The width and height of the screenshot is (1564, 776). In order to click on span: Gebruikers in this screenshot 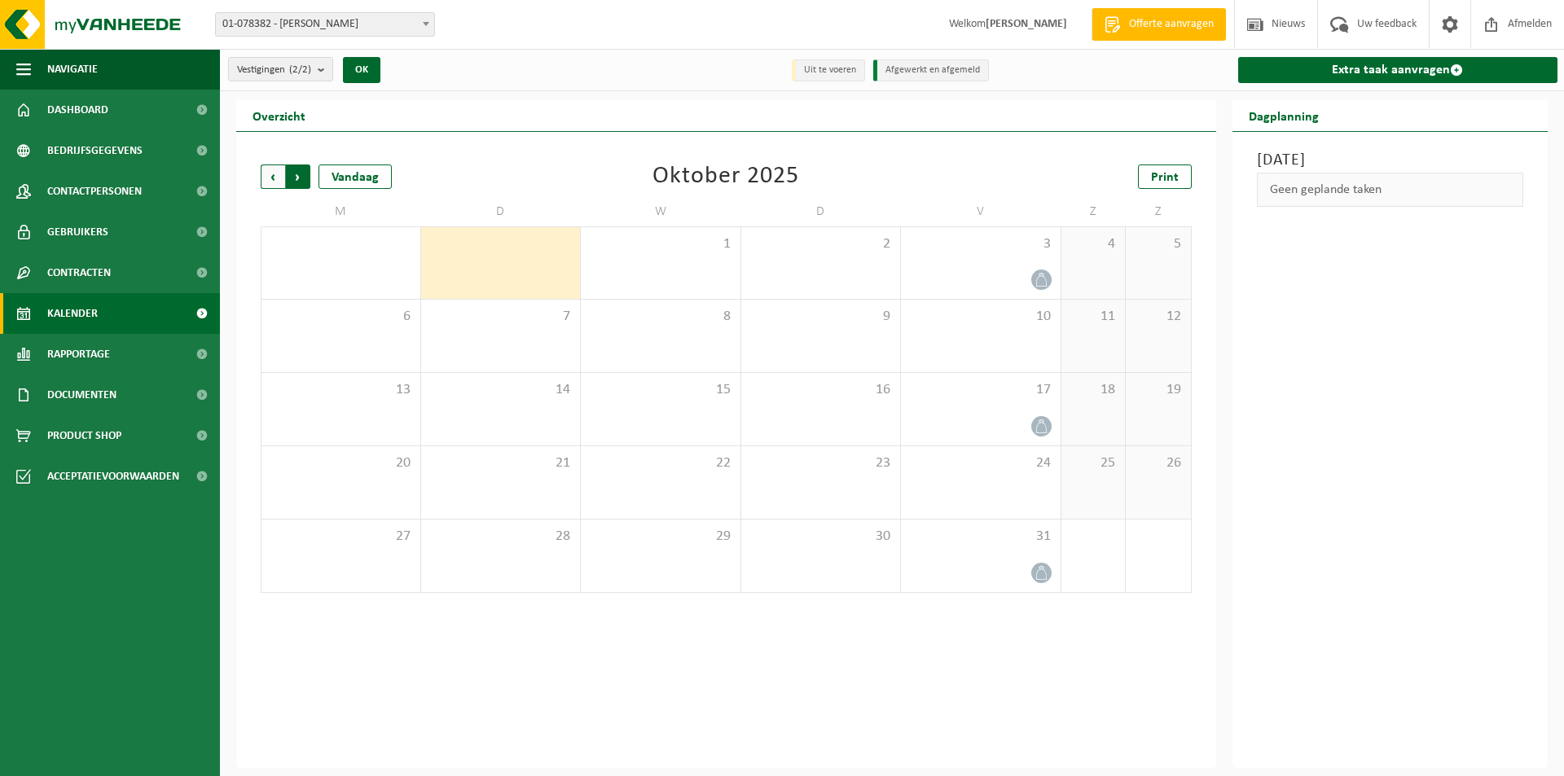, I will do `click(77, 232)`.